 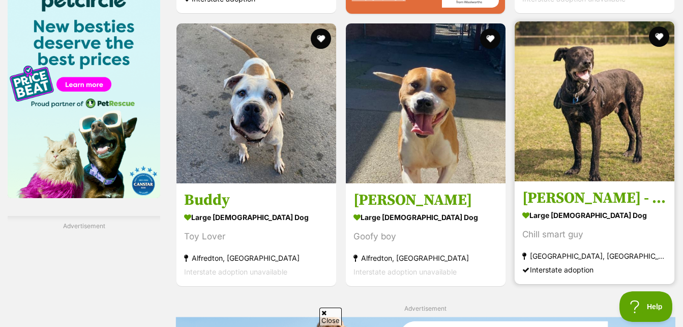 What do you see at coordinates (256, 236) in the screenshot?
I see `div: Toy Lover` at bounding box center [256, 236].